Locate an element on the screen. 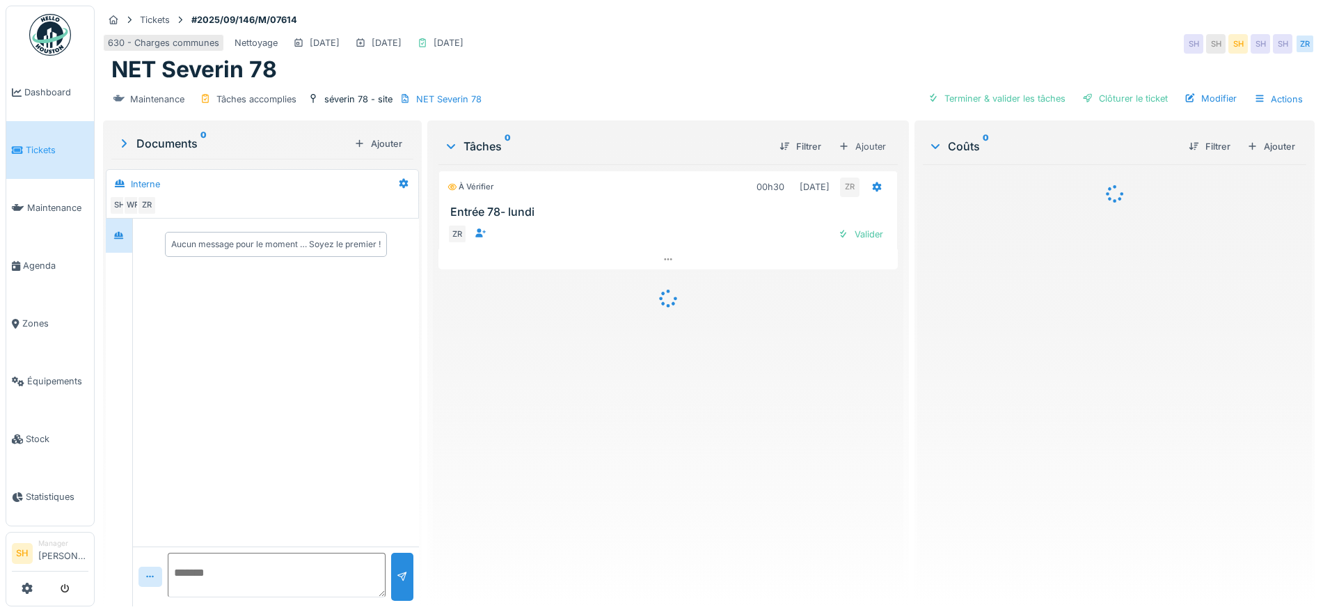 The image size is (1323, 612). div: Documents is located at coordinates (233, 143).